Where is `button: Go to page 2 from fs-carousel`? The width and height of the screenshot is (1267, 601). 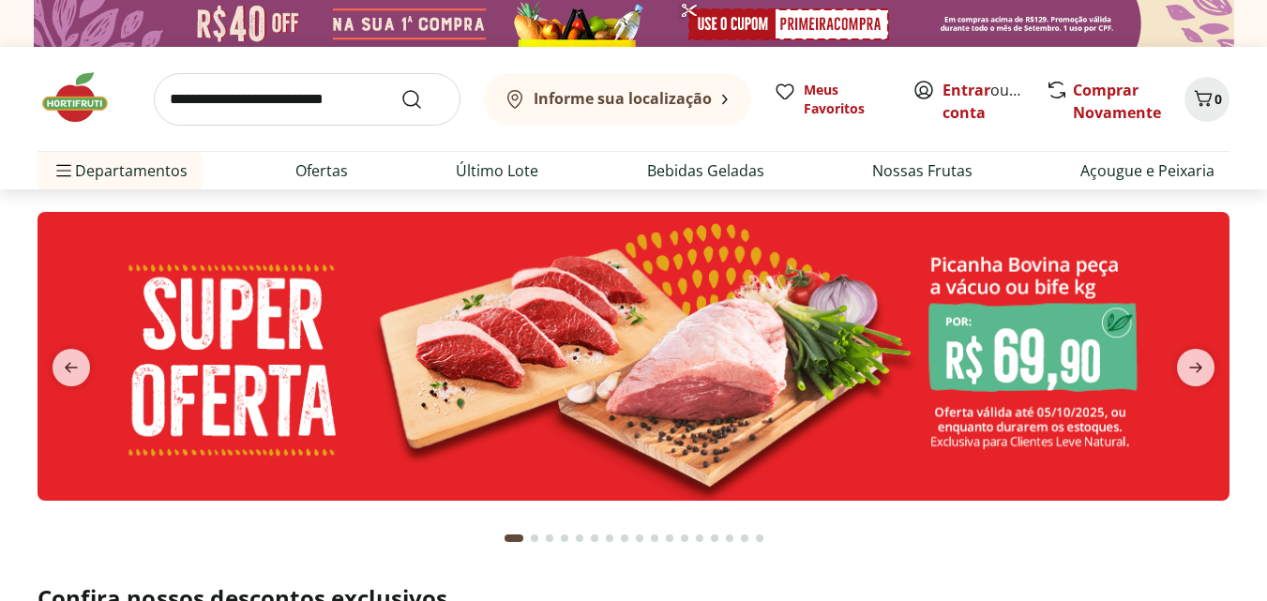 button: Go to page 2 from fs-carousel is located at coordinates (534, 538).